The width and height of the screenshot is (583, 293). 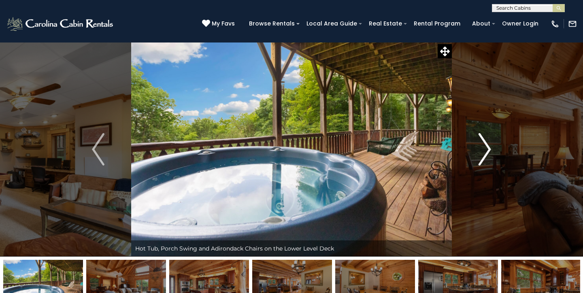 What do you see at coordinates (98, 149) in the screenshot?
I see `button: Previous` at bounding box center [98, 149].